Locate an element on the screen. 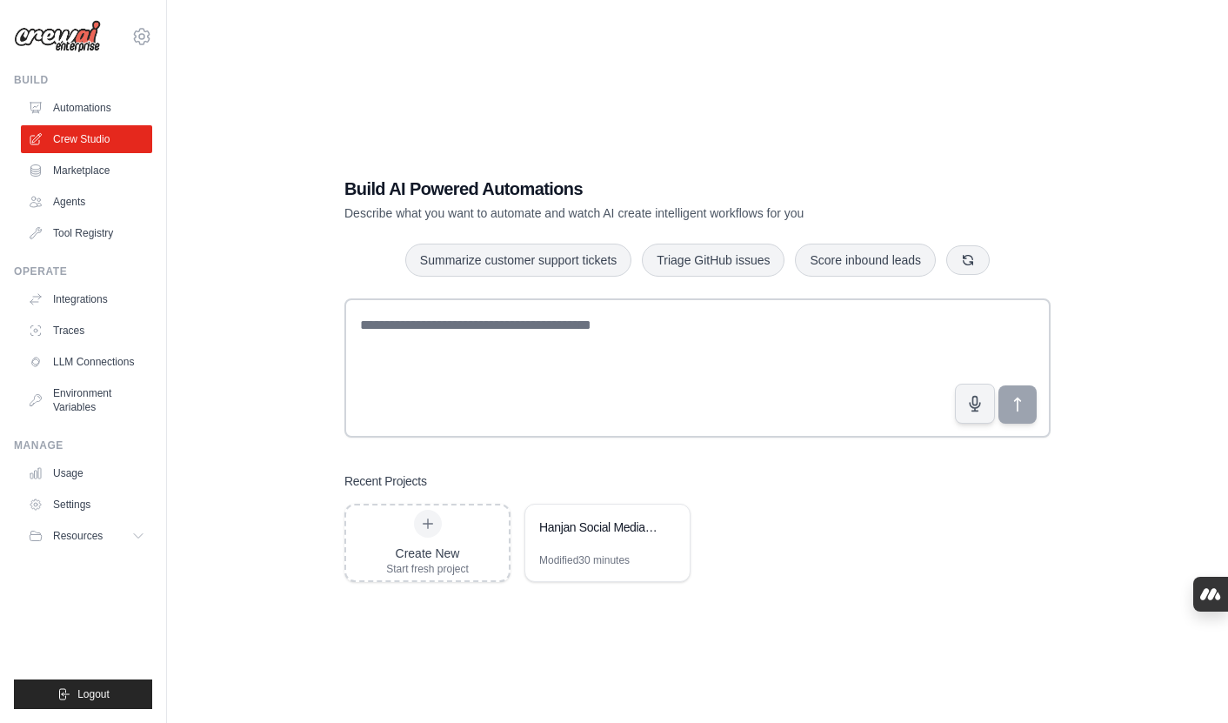  a: Crew Studio is located at coordinates (86, 139).